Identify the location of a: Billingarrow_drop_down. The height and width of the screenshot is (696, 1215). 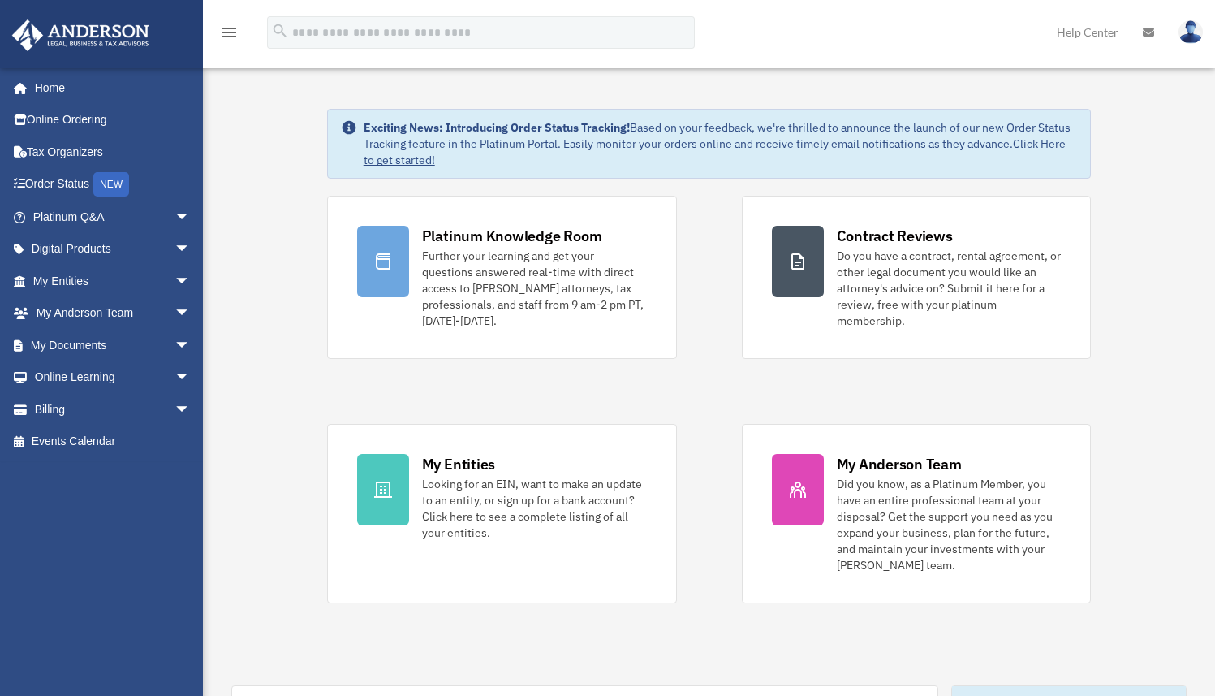
(113, 409).